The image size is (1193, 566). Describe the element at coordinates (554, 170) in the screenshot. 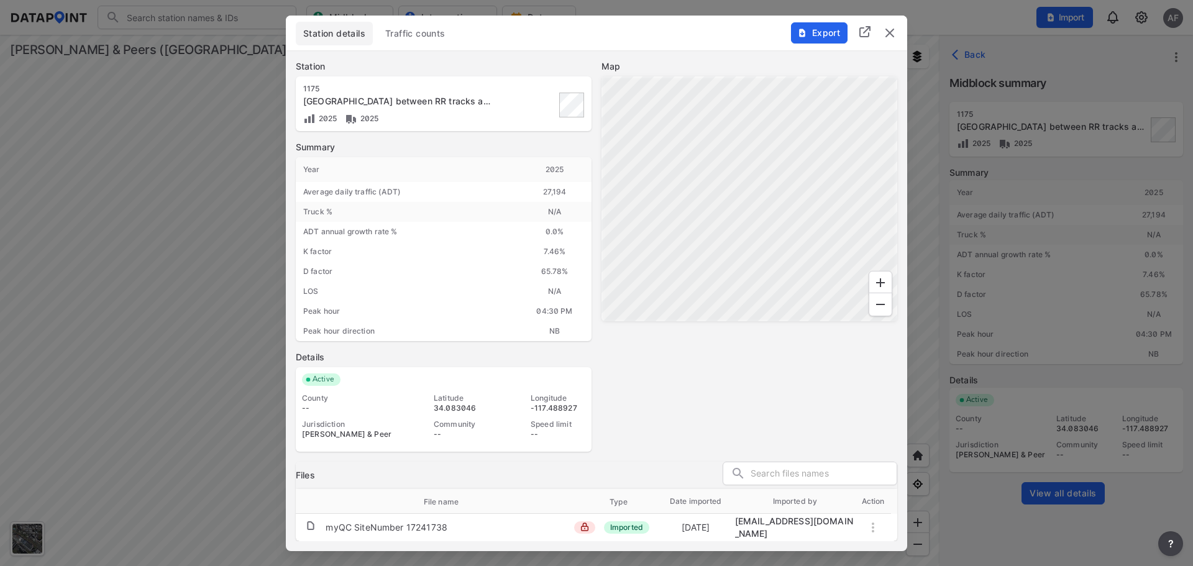

I see `div: 2025` at that location.